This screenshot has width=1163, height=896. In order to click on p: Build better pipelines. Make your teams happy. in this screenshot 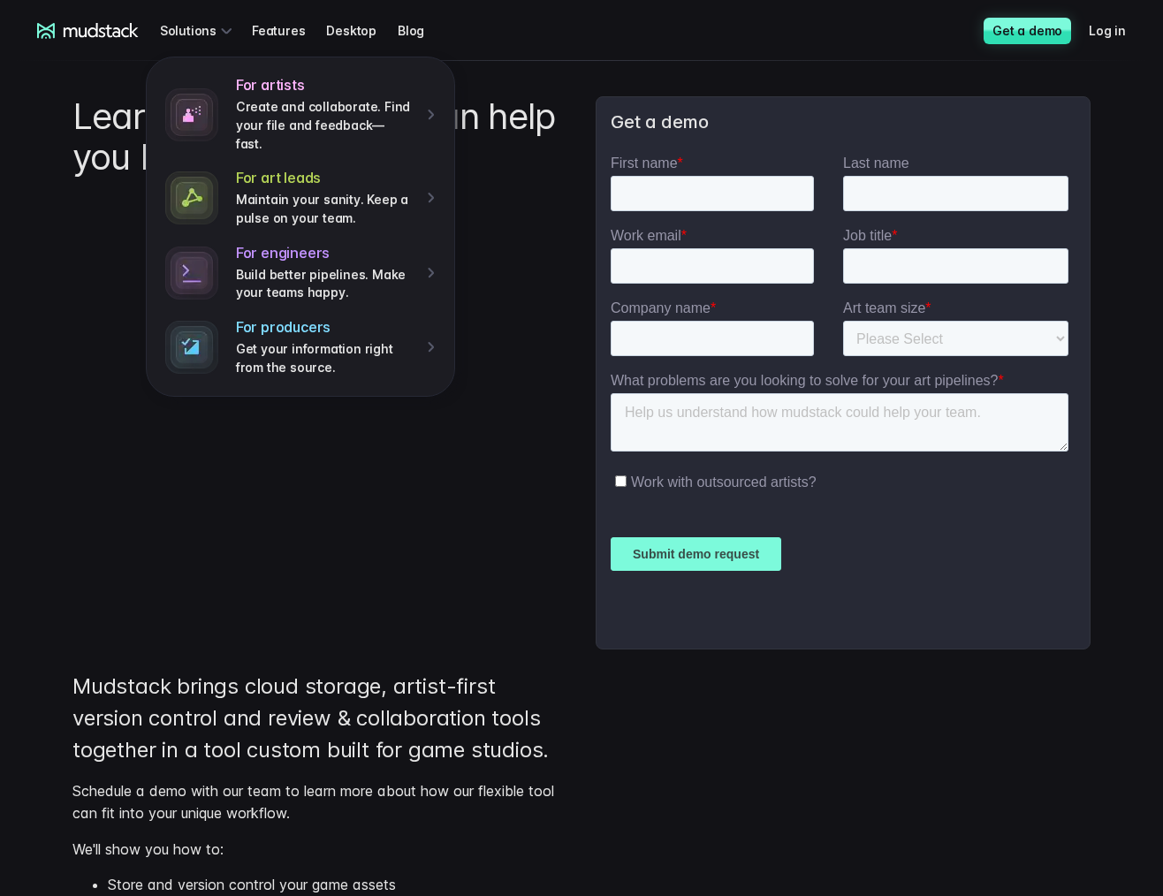, I will do `click(325, 284)`.